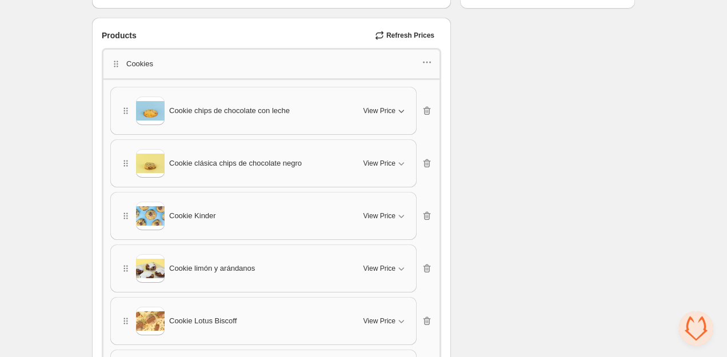  Describe the element at coordinates (119, 35) in the screenshot. I see `span: Products` at that location.